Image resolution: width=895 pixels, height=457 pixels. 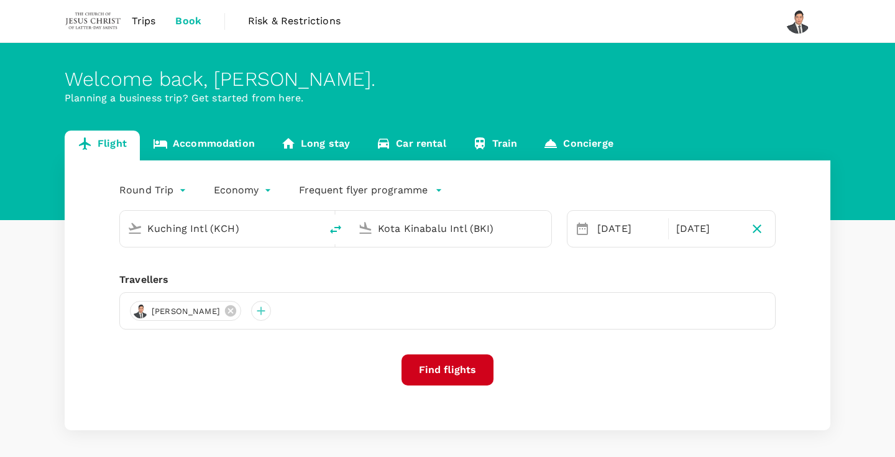 I want to click on span: Book, so click(x=188, y=21).